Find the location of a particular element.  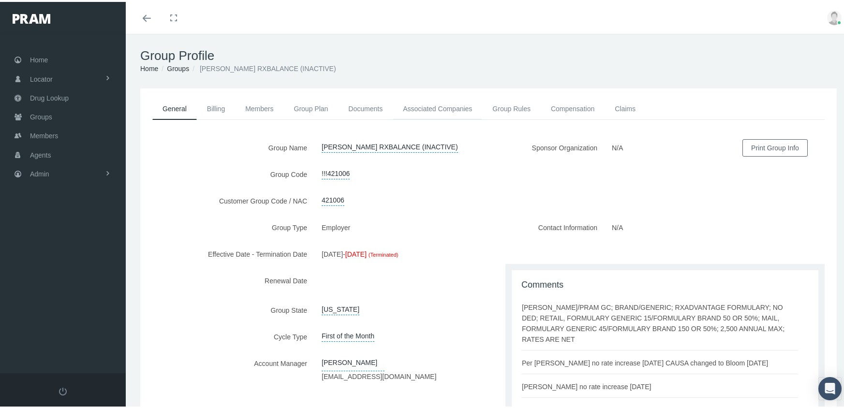

label: Group Code is located at coordinates (227, 172).